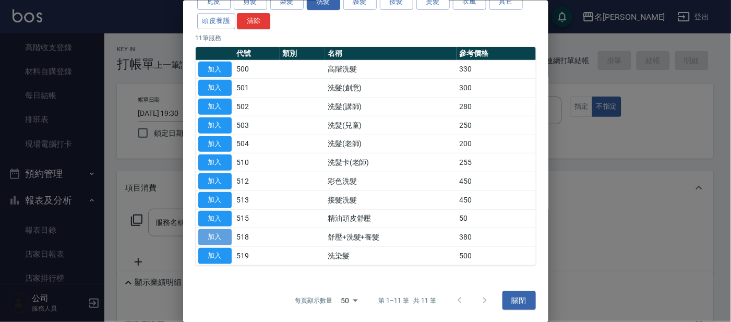 Image resolution: width=731 pixels, height=322 pixels. I want to click on td: 50, so click(496, 219).